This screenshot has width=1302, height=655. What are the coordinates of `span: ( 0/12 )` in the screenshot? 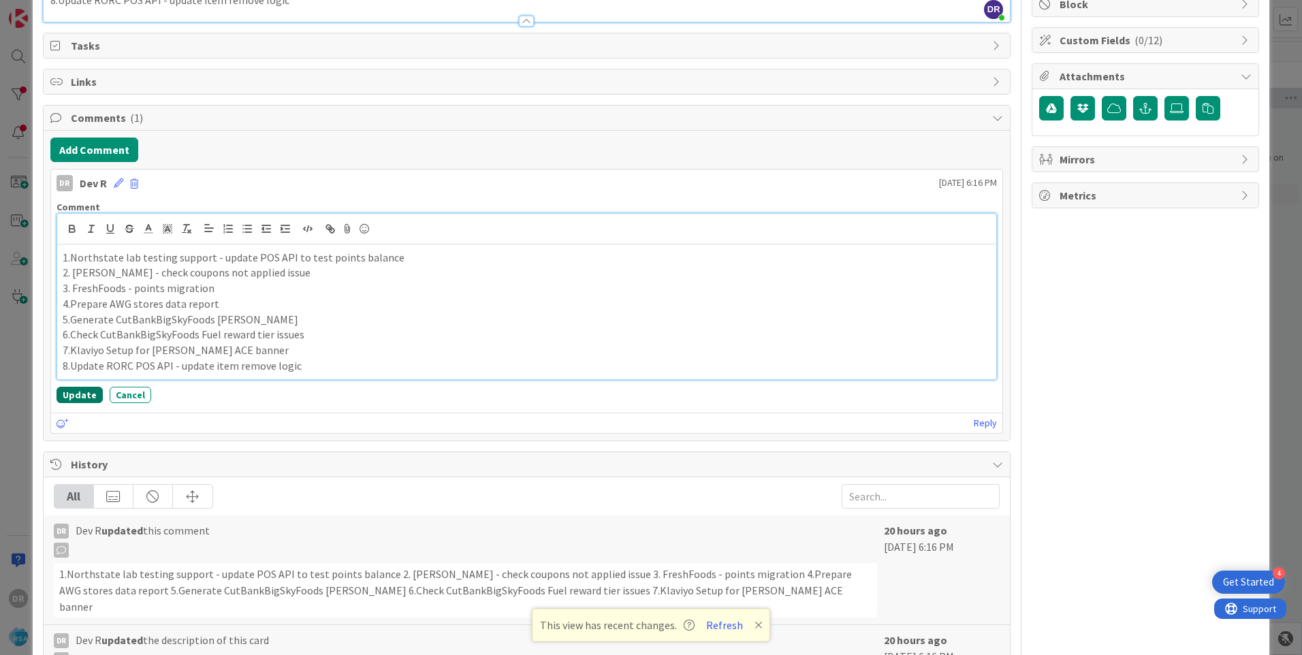 It's located at (1148, 40).